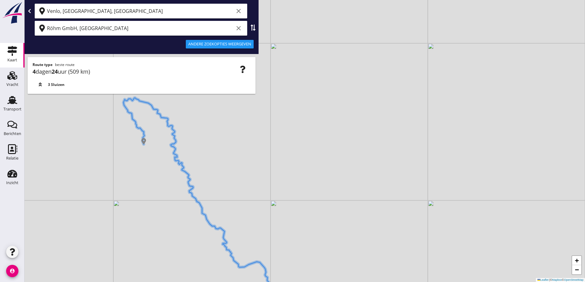  I want to click on a: Zoom in, so click(577, 261).